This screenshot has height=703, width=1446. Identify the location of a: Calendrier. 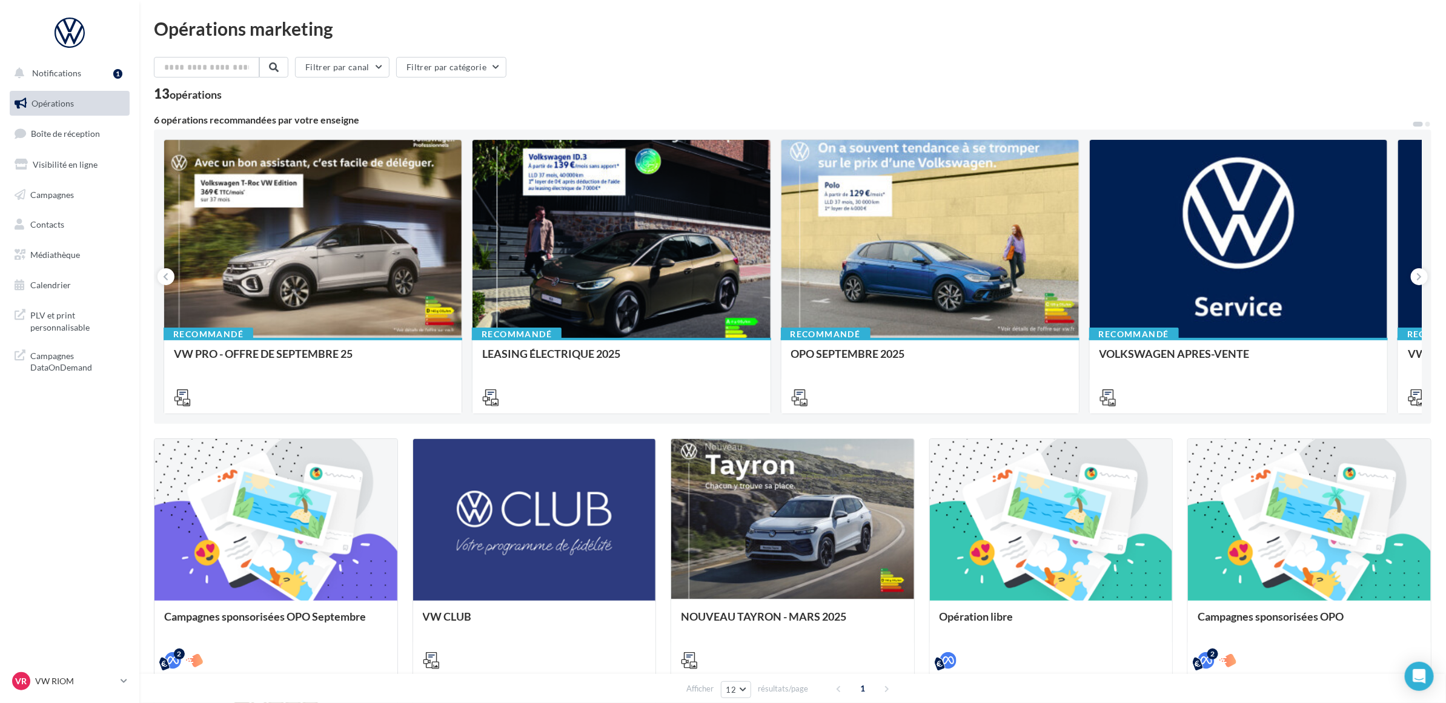
(70, 285).